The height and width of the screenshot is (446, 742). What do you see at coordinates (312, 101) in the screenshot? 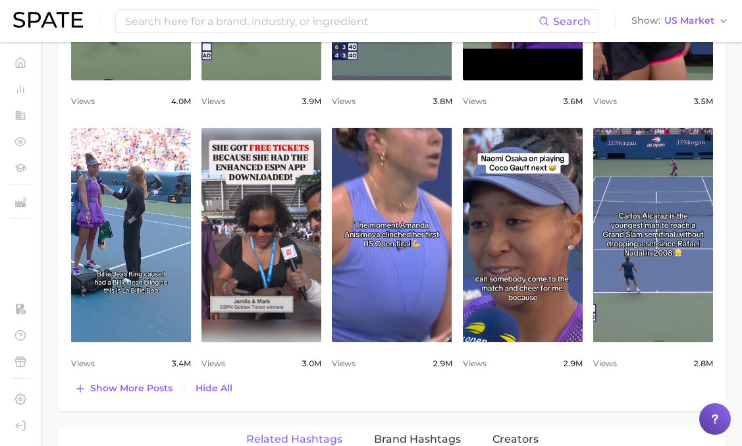
I see `span: 3.9m` at bounding box center [312, 101].